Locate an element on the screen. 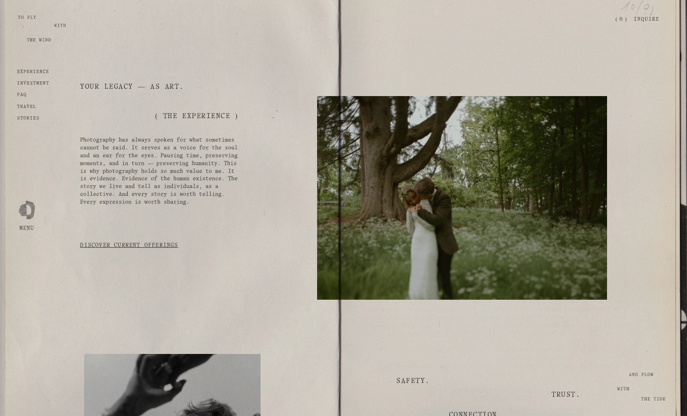  p: Photography has always spoken for what sometimes cannot be said. It serves as a voice for the sou... is located at coordinates (159, 171).